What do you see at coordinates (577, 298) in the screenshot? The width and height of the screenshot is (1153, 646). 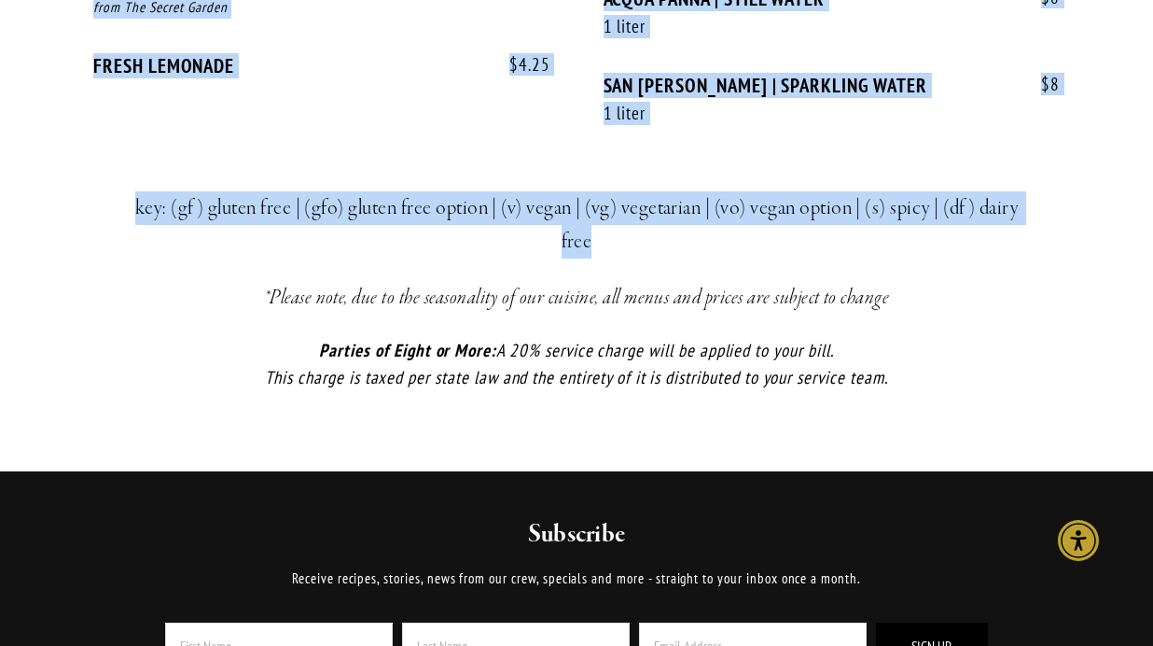 I see `em: *Please note, due to the seasonality of our cuisine, all menus and prices are subject to change` at bounding box center [577, 298].